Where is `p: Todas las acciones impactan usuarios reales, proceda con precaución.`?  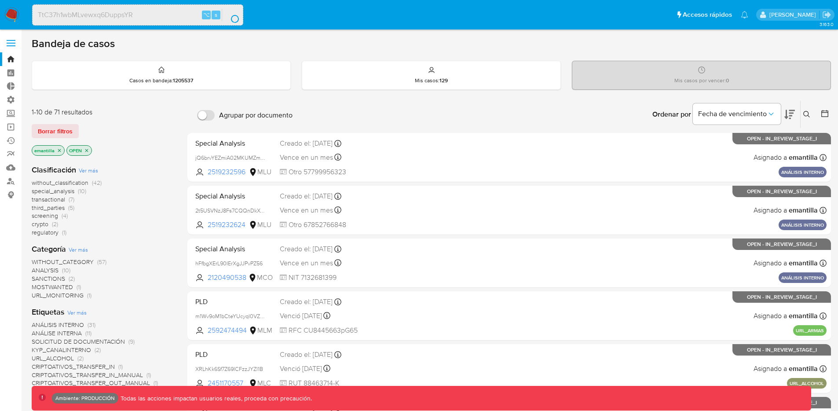
p: Todas las acciones impactan usuarios reales, proceda con precaución. is located at coordinates (215, 398).